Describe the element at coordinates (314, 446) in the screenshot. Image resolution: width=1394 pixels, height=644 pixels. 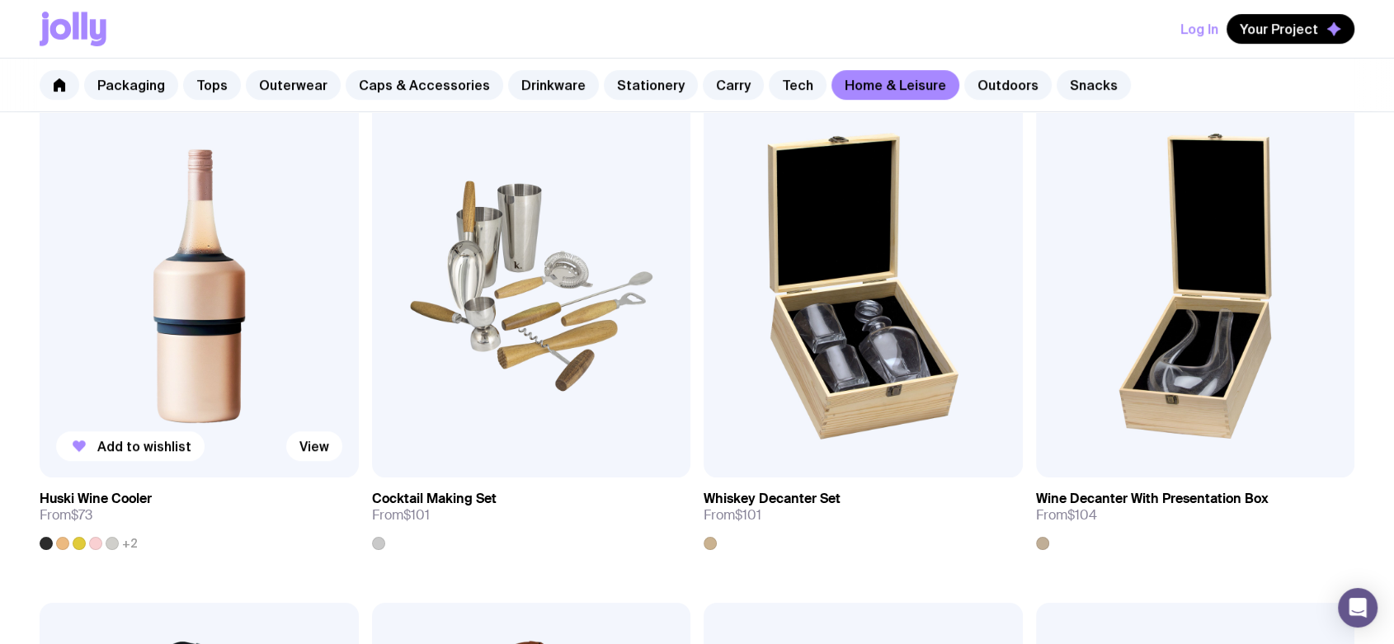
I see `a: View` at that location.